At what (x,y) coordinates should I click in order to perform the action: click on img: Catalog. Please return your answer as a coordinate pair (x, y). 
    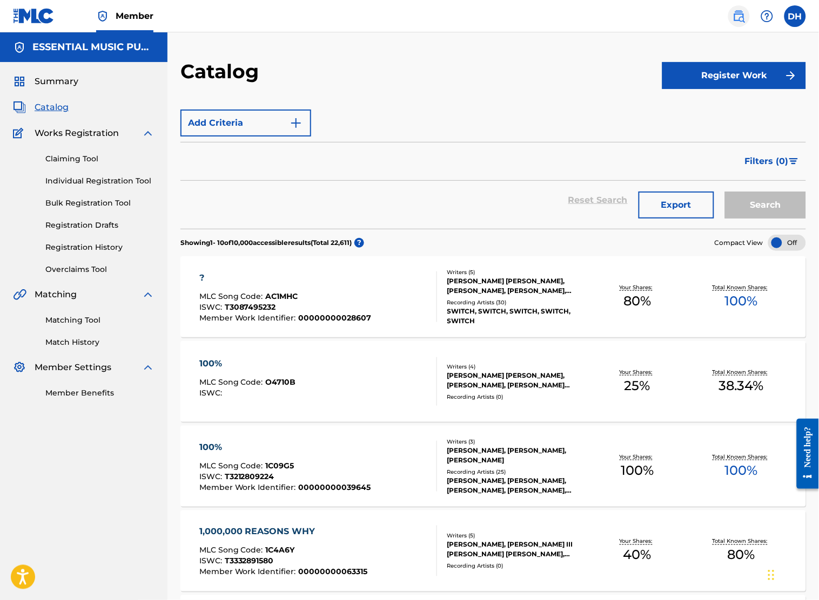
    Looking at the image, I should click on (19, 107).